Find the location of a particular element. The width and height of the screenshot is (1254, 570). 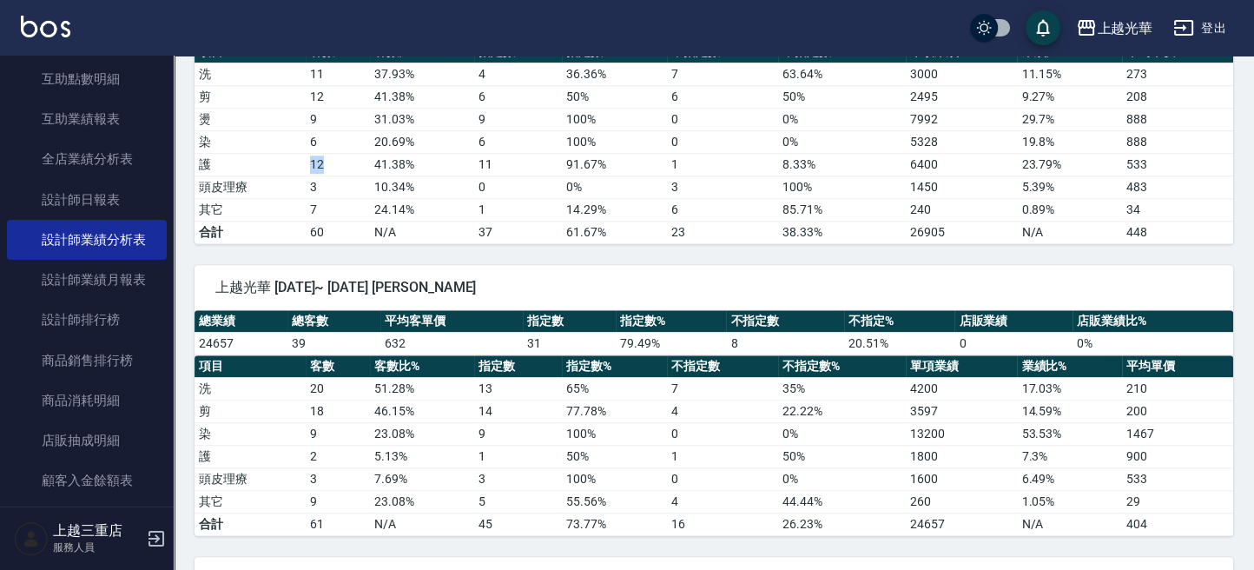

td: 34 is located at coordinates (1177, 209).